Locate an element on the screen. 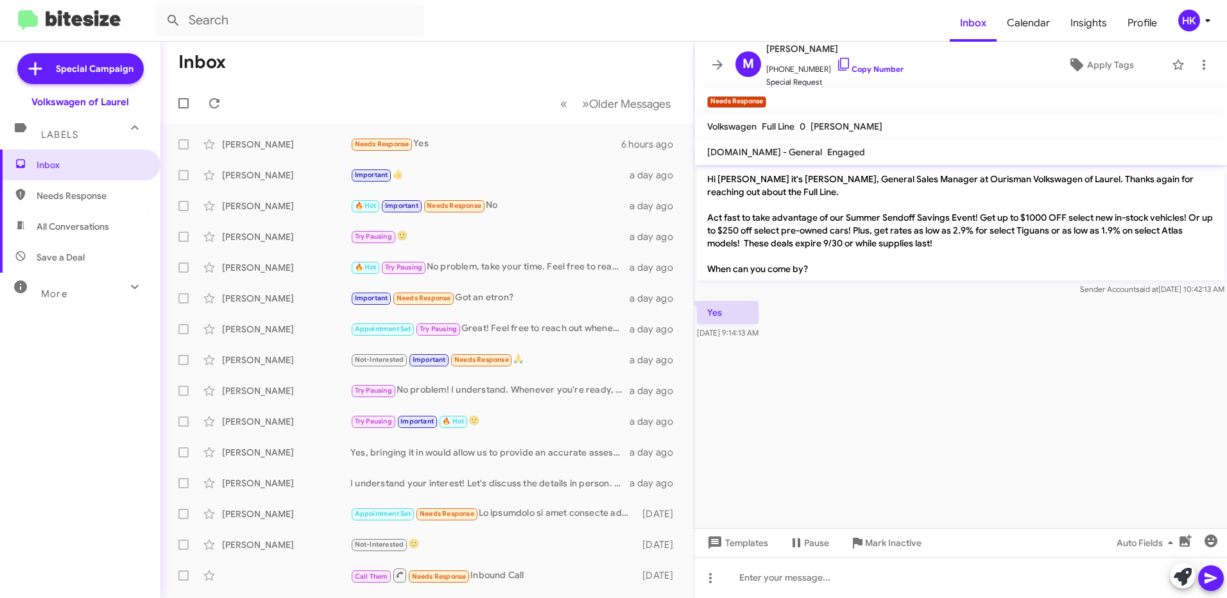 This screenshot has height=598, width=1227. span: Full Line is located at coordinates (778, 126).